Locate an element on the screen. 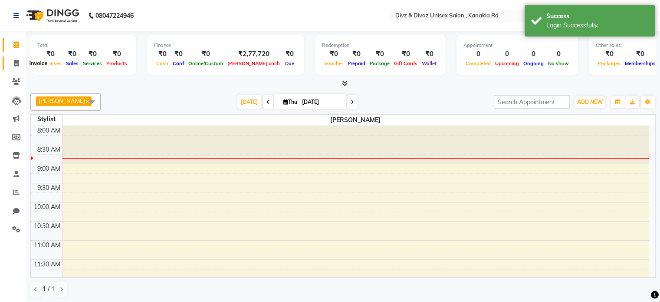 This screenshot has height=302, width=660. span: Card is located at coordinates (178, 63).